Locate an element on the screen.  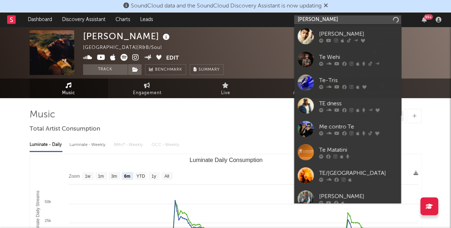
a: Dashboard is located at coordinates (40, 20).